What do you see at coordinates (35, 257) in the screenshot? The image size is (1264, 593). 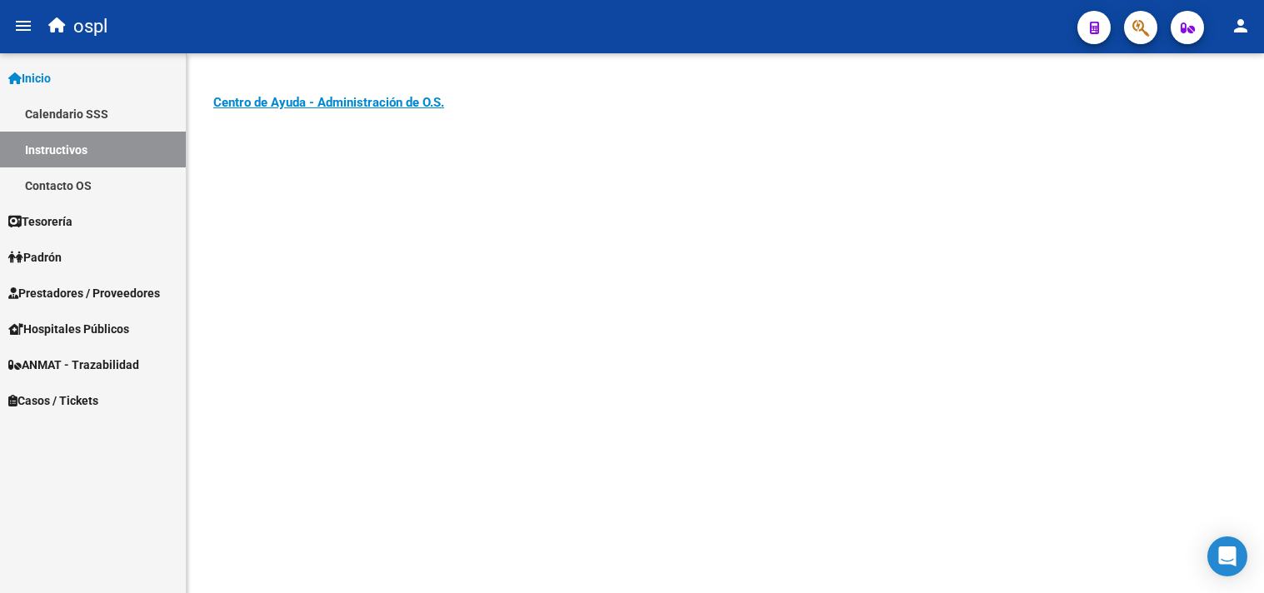 I see `span: Padrón` at bounding box center [35, 257].